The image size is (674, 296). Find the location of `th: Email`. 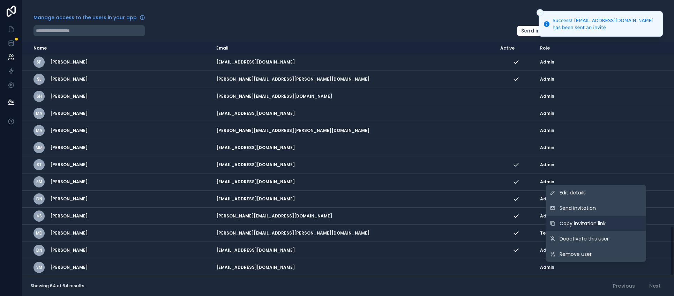

th: Email is located at coordinates (354, 48).